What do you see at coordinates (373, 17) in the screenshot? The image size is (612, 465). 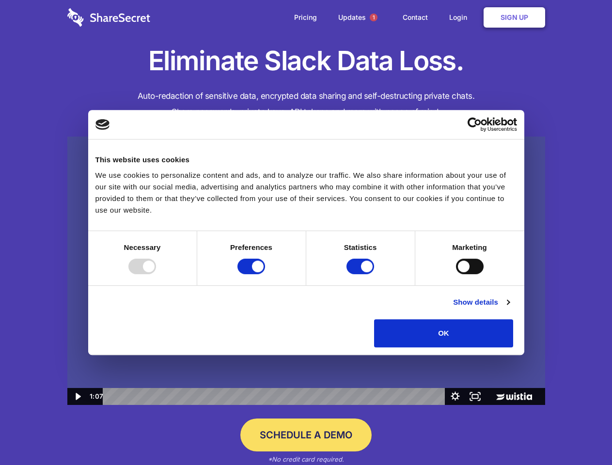 I see `span: 1` at bounding box center [373, 17].